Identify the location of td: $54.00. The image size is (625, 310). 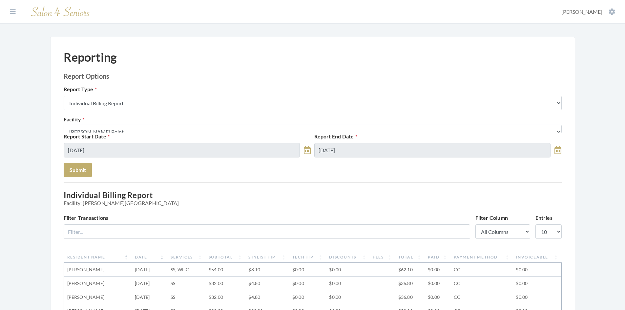
(225, 270).